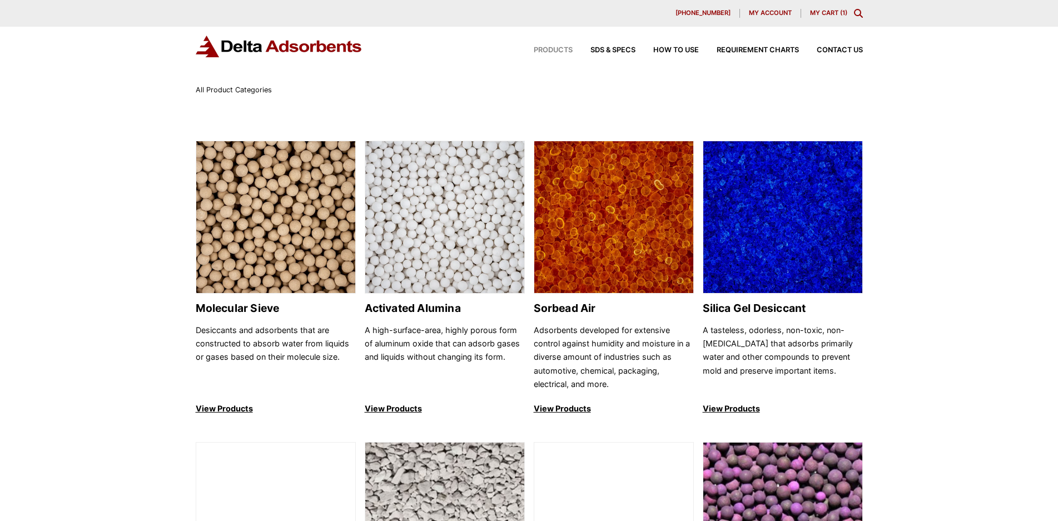  What do you see at coordinates (614, 308) in the screenshot?
I see `h2: Sorbead Air` at bounding box center [614, 308].